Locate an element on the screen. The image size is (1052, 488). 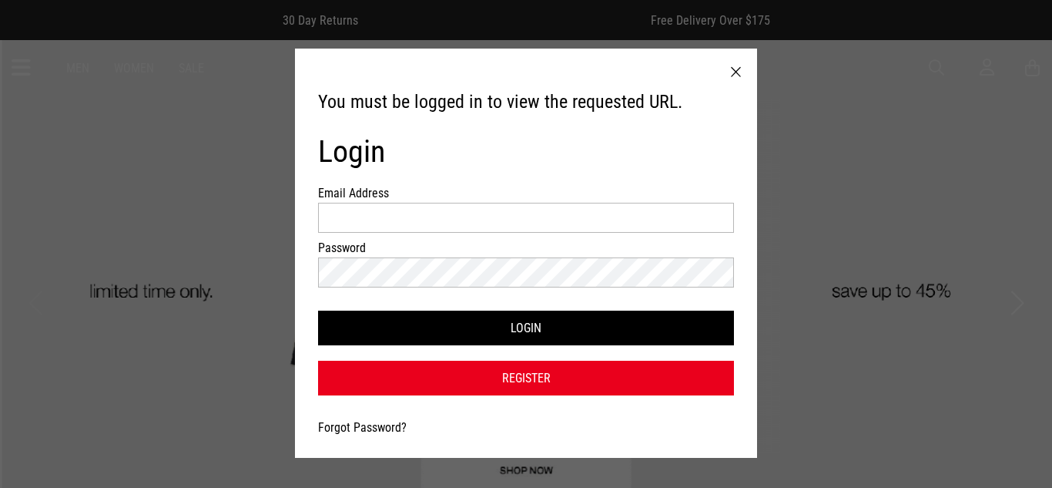
button: Login is located at coordinates (526, 327).